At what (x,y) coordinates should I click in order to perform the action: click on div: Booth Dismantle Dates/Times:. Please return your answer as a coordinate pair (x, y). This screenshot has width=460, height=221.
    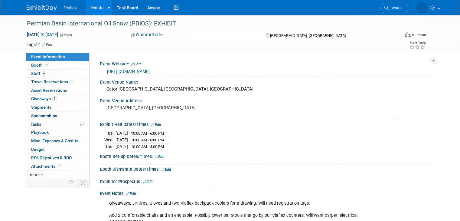
    Looking at the image, I should click on (267, 169).